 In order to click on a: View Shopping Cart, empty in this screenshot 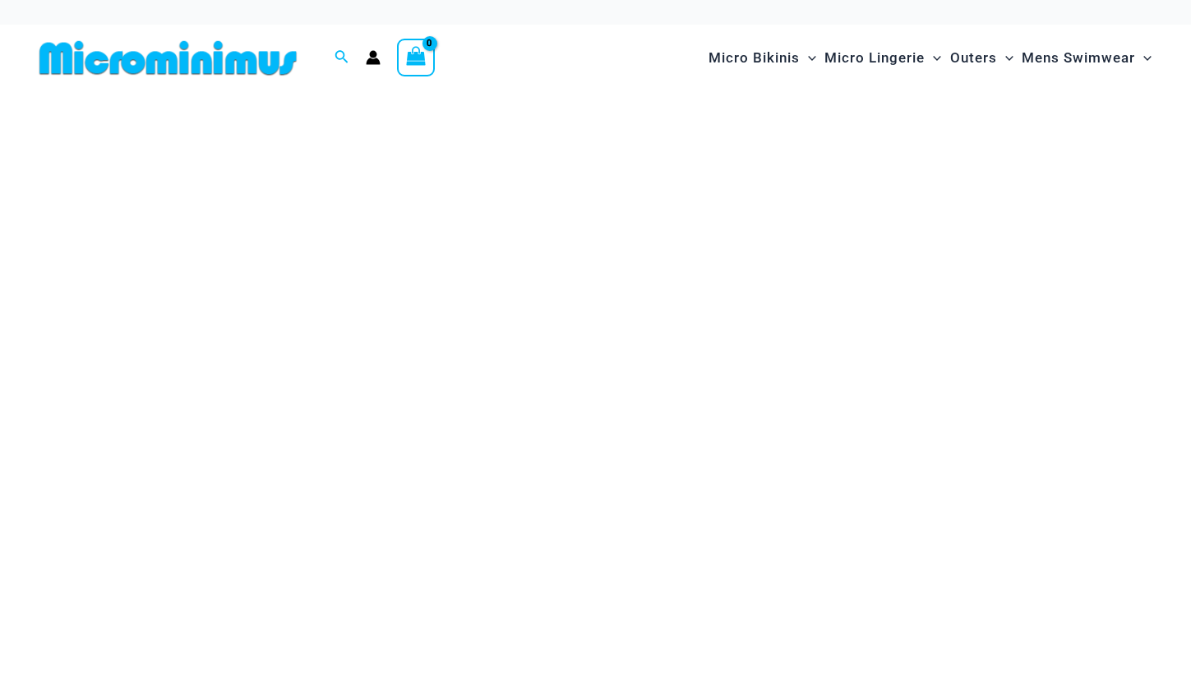, I will do `click(416, 58)`.